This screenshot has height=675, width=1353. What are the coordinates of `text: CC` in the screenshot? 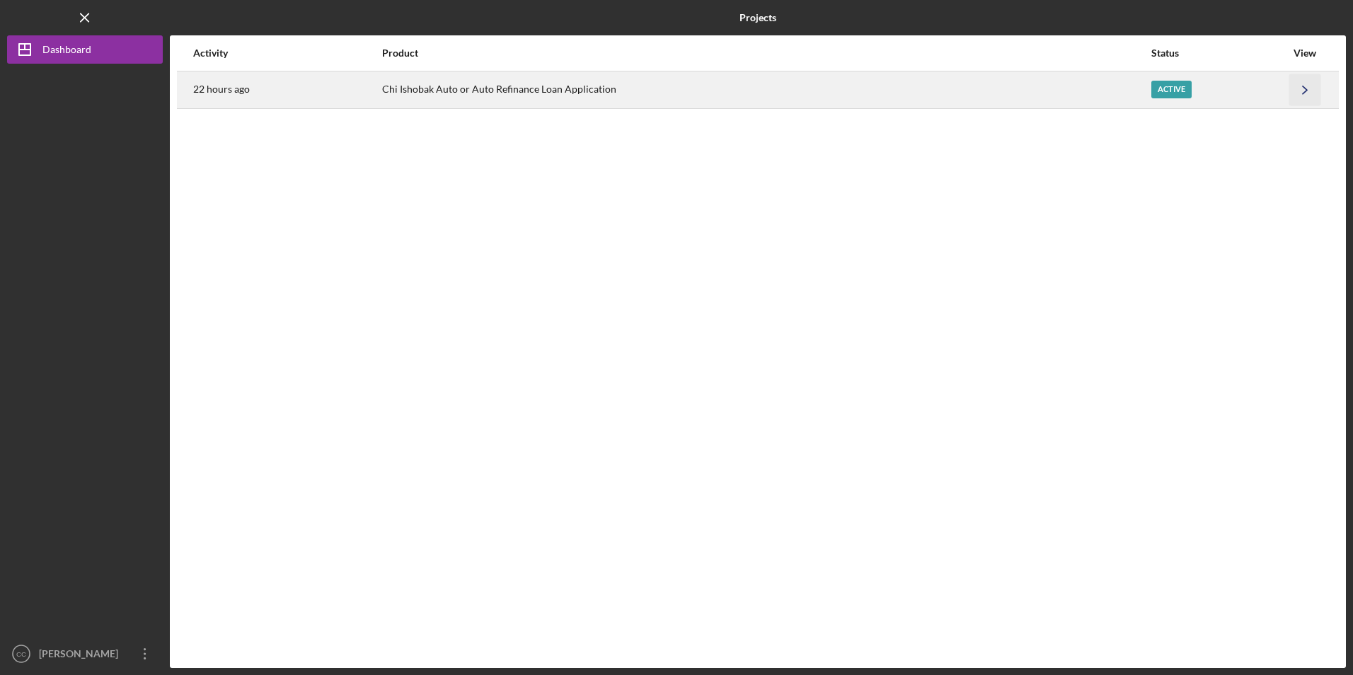 It's located at (21, 654).